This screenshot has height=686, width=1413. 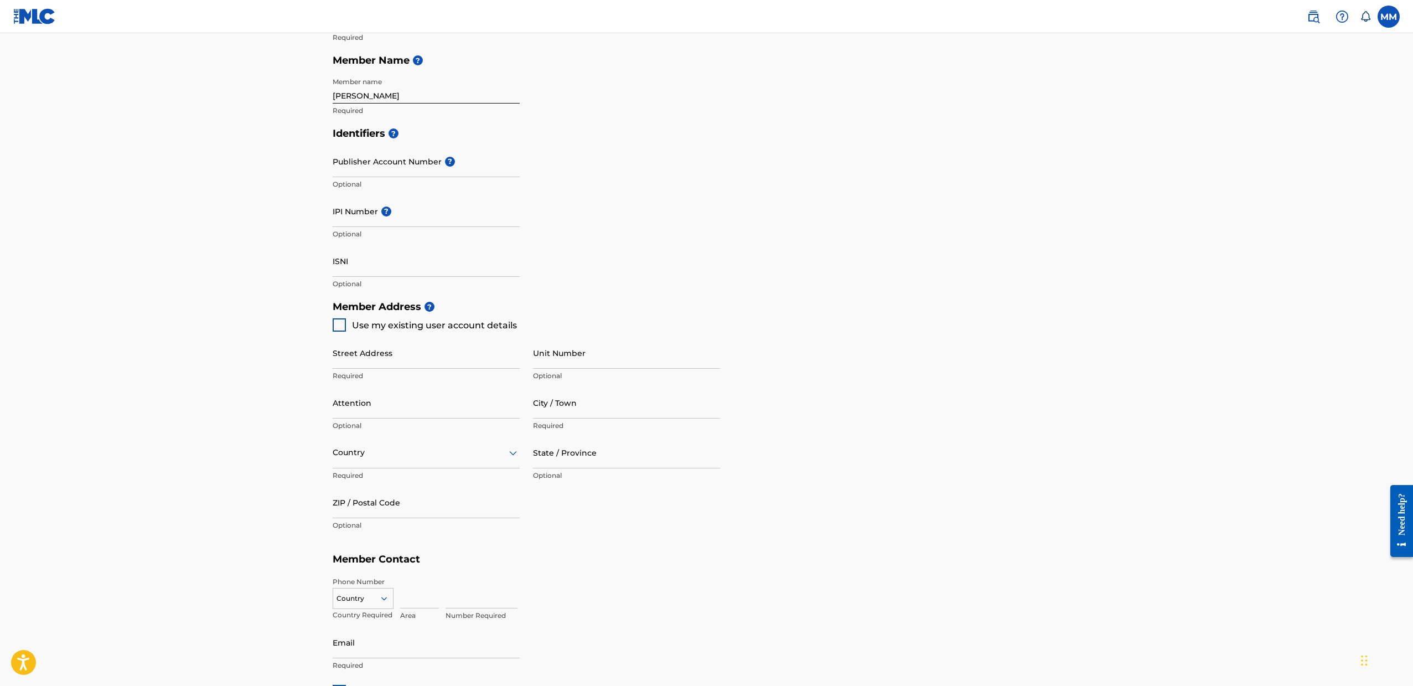 What do you see at coordinates (707, 133) in the screenshot?
I see `h5: Identifiers` at bounding box center [707, 133].